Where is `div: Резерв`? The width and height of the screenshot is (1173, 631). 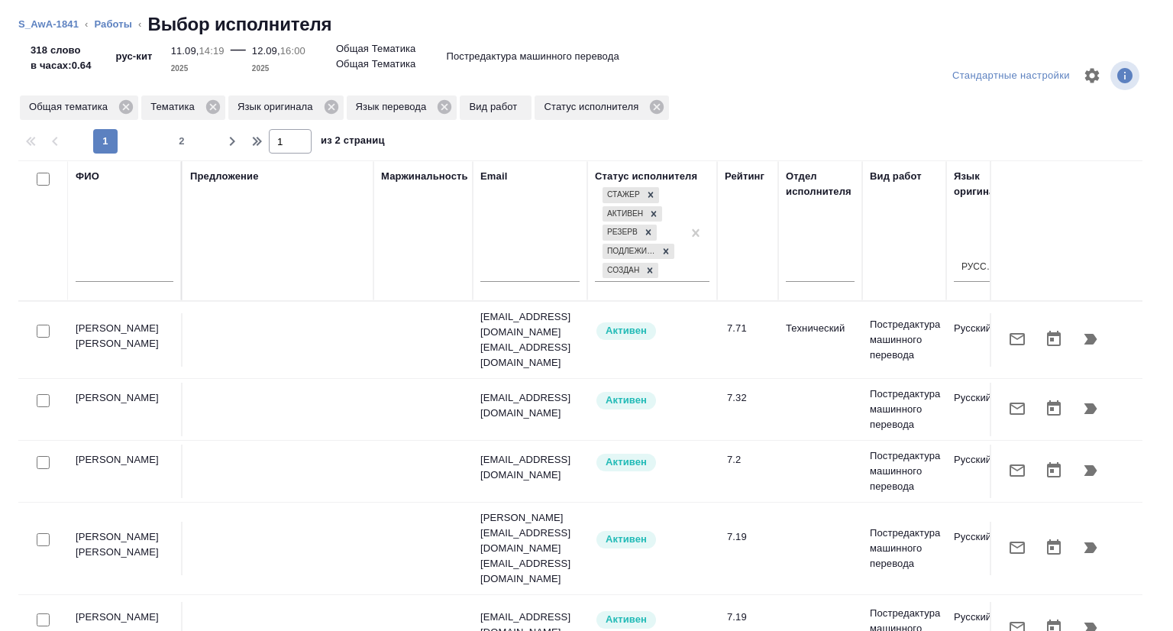 div: Резерв is located at coordinates (621, 232).